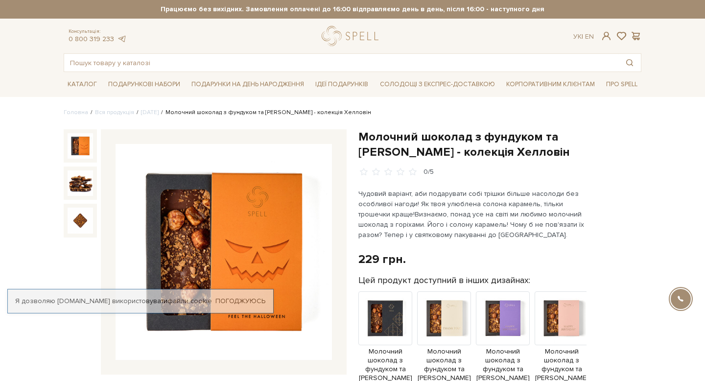 This screenshot has height=381, width=705. Describe the element at coordinates (115, 112) in the screenshot. I see `a: Вся продукція` at that location.